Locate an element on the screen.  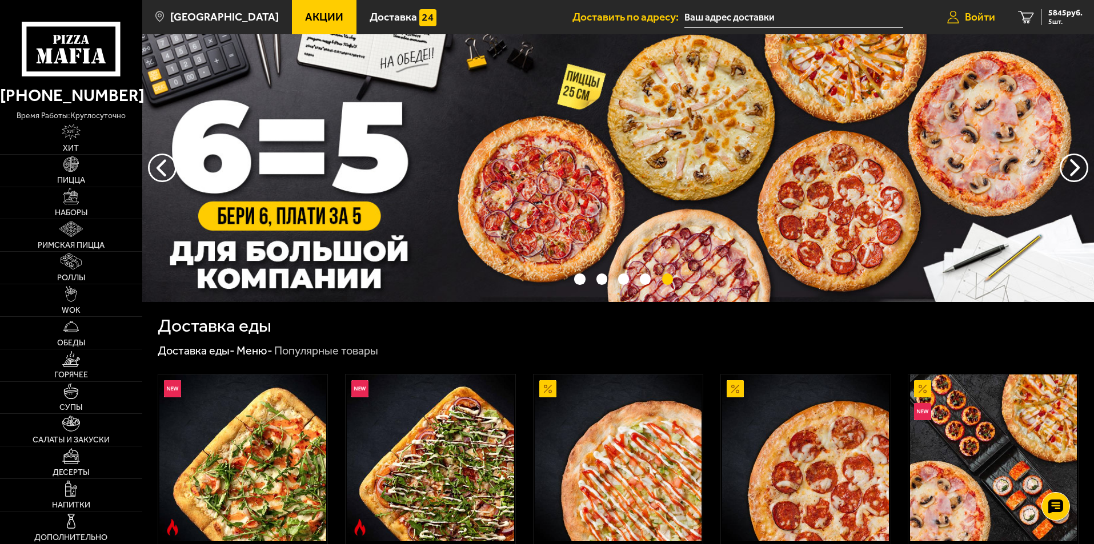
img: Аль-Шам 25 см (тонкое тесто) is located at coordinates (618, 458).